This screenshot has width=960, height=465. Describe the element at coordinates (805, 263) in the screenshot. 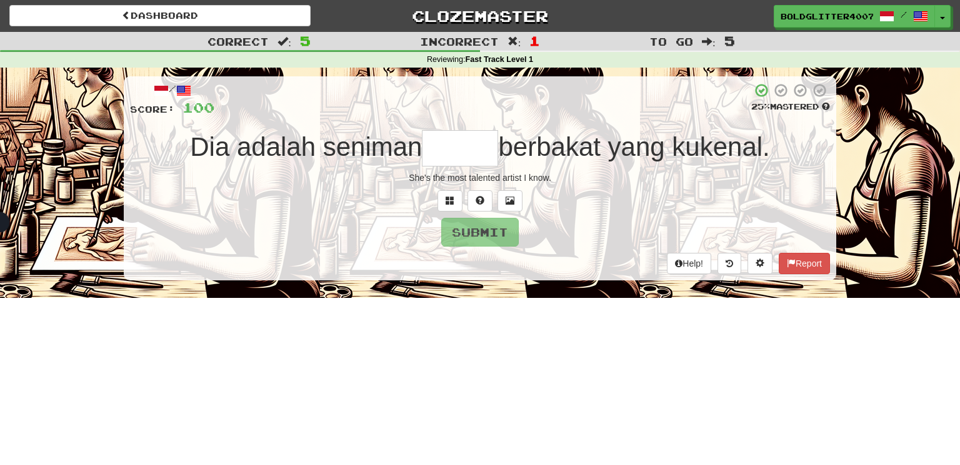

I see `button: Report` at that location.